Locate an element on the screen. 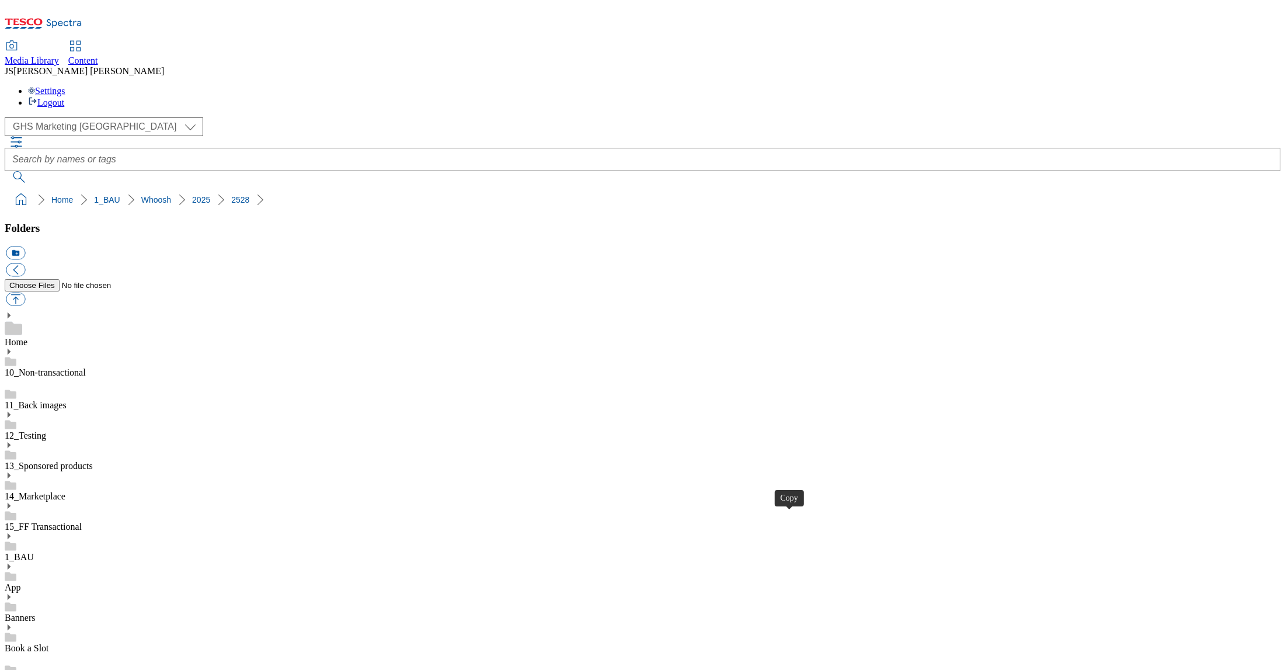 The height and width of the screenshot is (670, 1285). h3: Folders is located at coordinates (642, 228).